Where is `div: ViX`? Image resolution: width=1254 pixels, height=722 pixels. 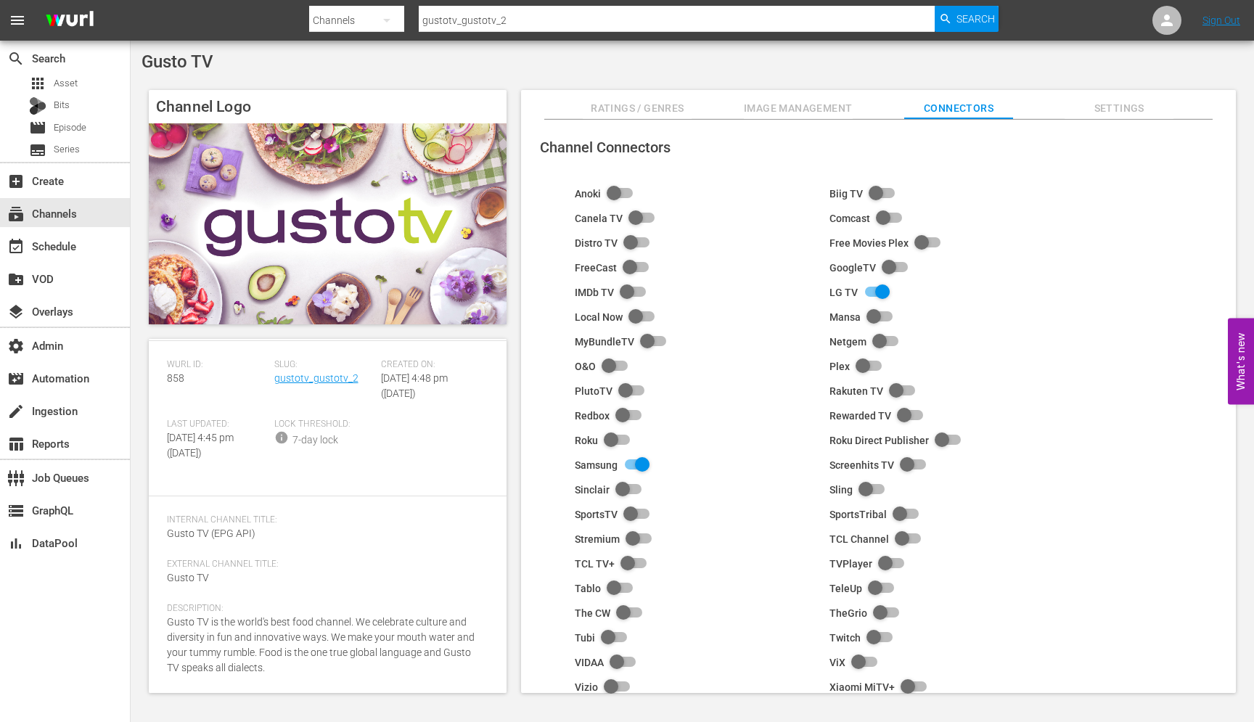 div: ViX is located at coordinates (838, 663).